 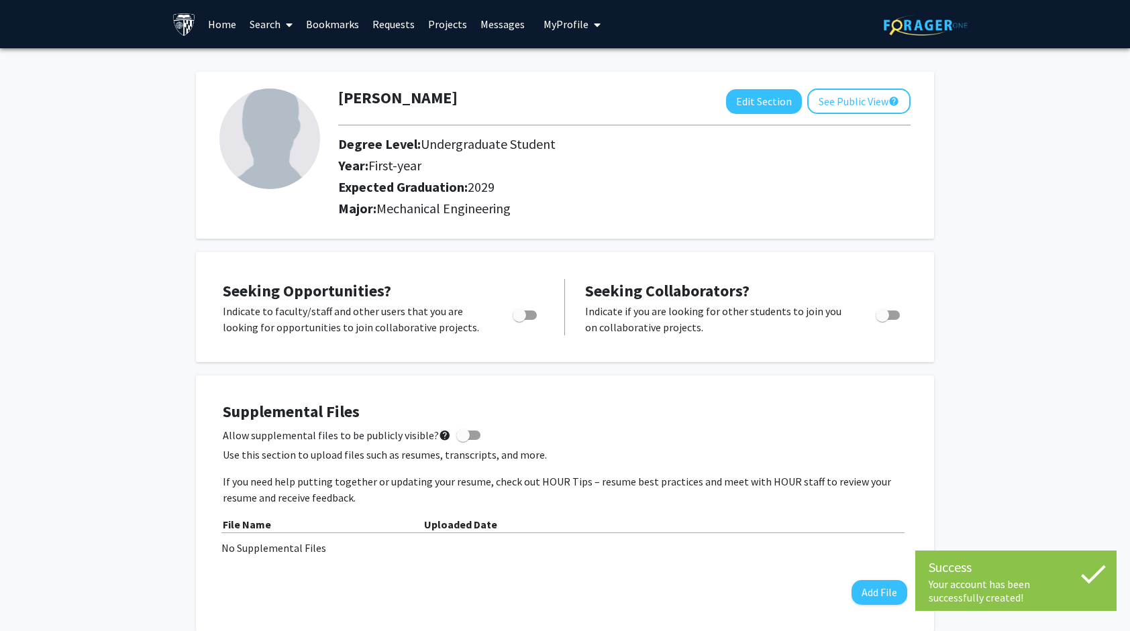 What do you see at coordinates (460, 525) in the screenshot?
I see `b: Uploaded Date` at bounding box center [460, 525].